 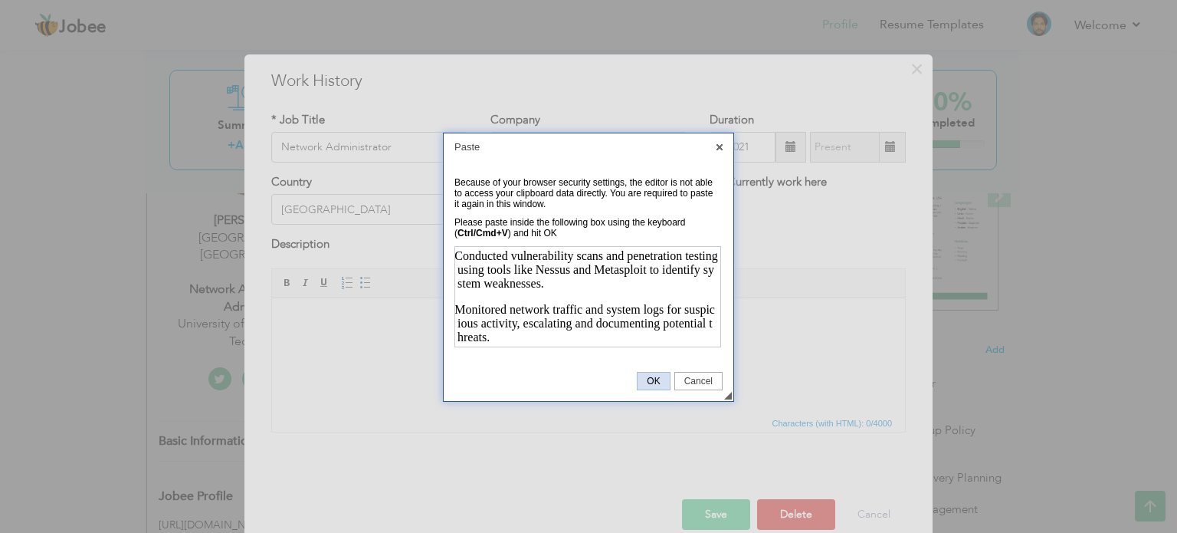 I want to click on strong: Ctrl/Cmd+V, so click(x=483, y=233).